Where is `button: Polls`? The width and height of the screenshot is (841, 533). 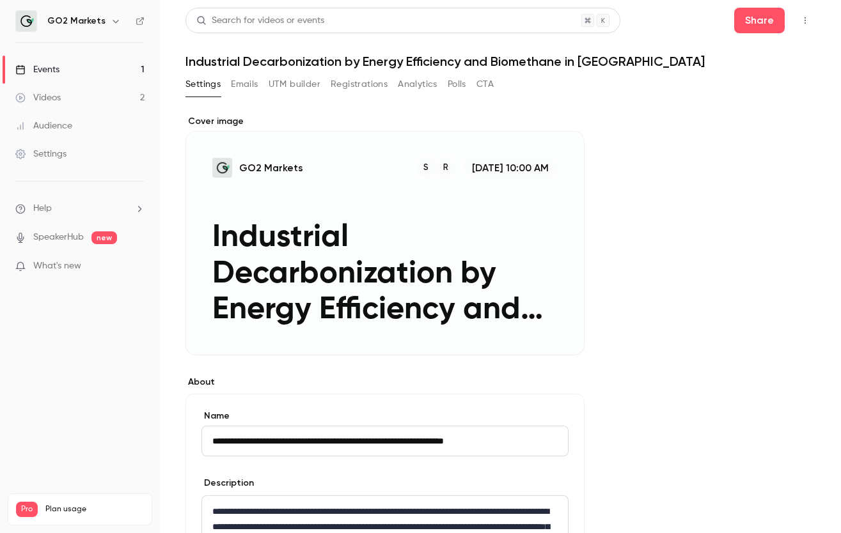
button: Polls is located at coordinates (457, 84).